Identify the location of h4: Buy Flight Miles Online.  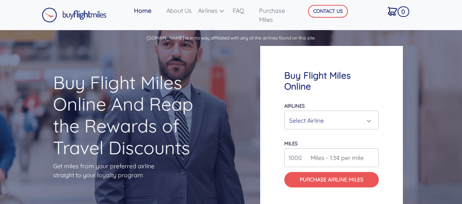
(332, 81).